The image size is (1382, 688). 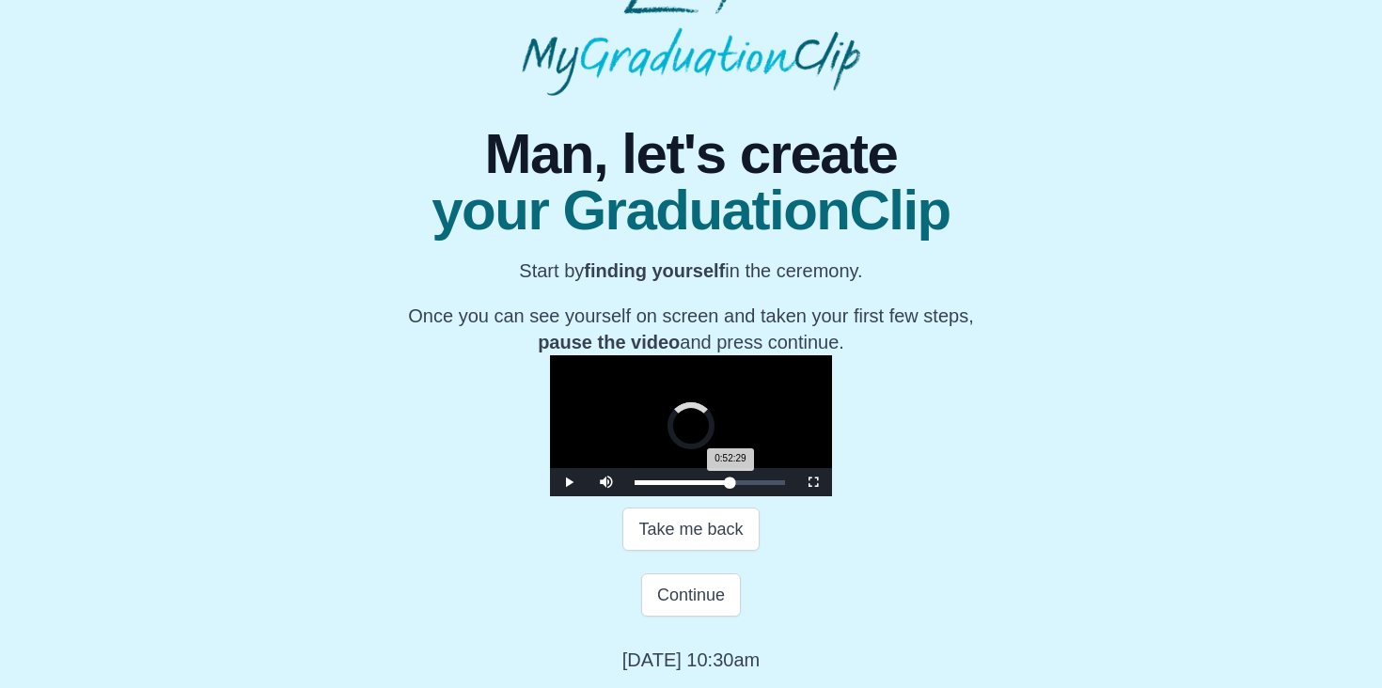 I want to click on div: Progress Bar, so click(x=710, y=482).